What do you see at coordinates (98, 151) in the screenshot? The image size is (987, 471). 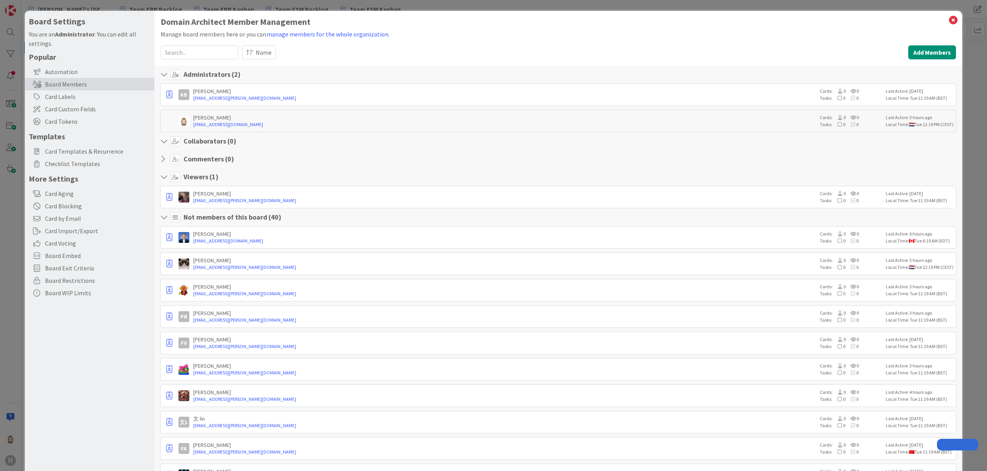 I see `span: Card Templates & Recurrence` at bounding box center [98, 151].